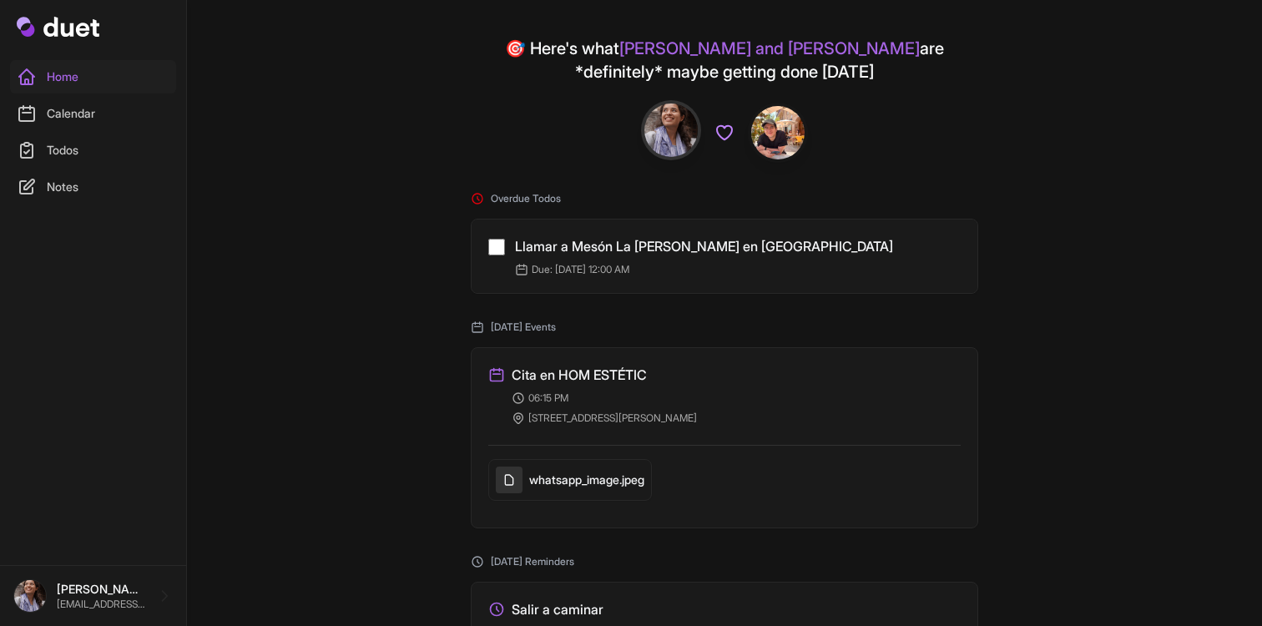 The height and width of the screenshot is (626, 1262). Describe the element at coordinates (93, 150) in the screenshot. I see `a: Todos` at that location.